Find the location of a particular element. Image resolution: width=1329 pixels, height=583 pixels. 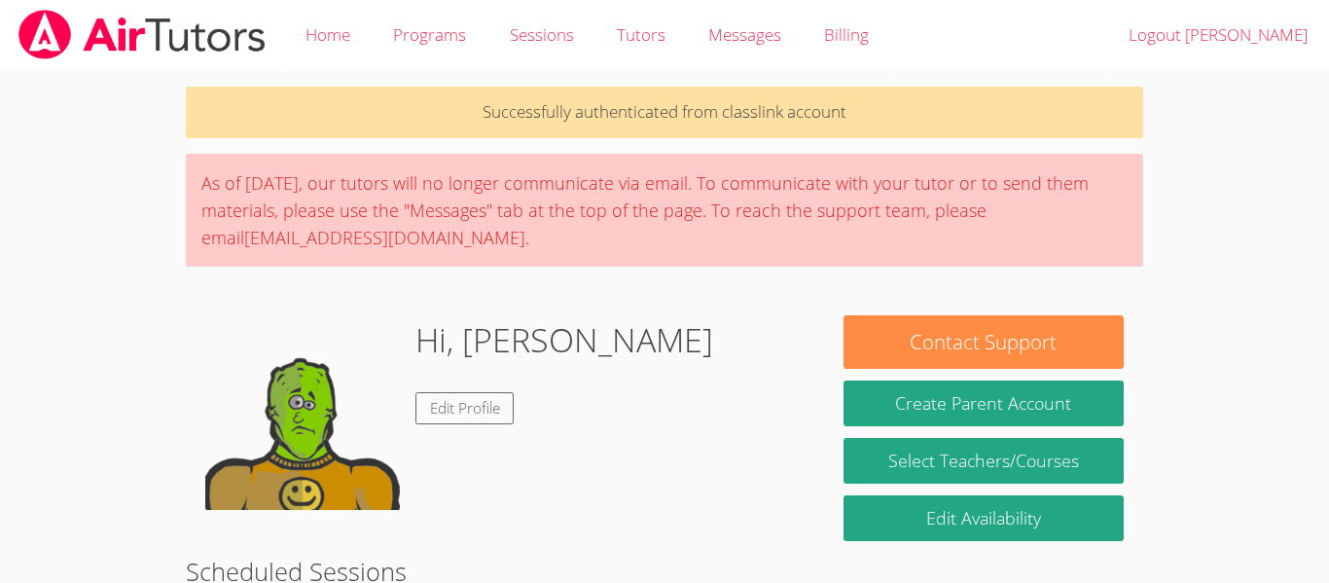

button: Create Parent Account is located at coordinates (984, 403).